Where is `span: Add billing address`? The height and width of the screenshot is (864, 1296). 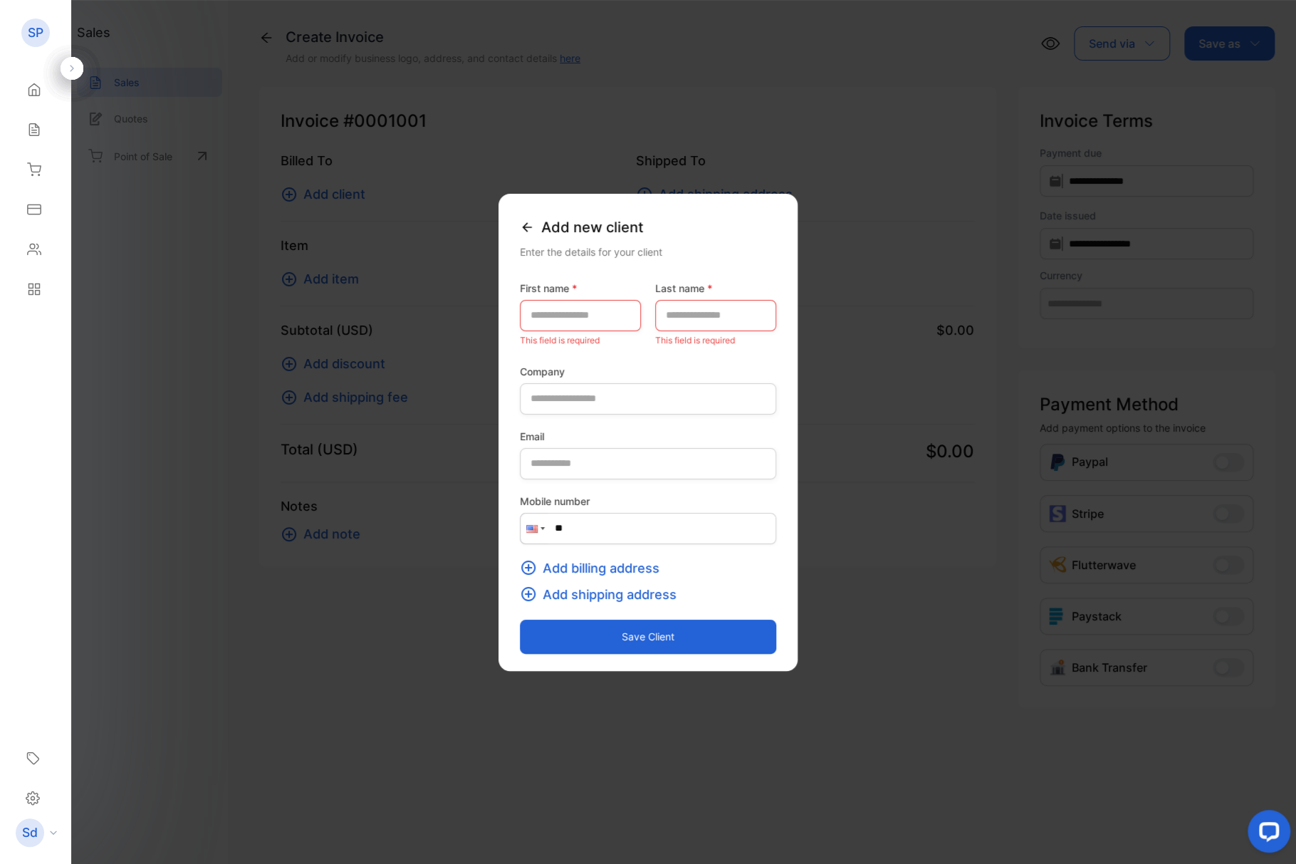
span: Add billing address is located at coordinates (601, 568).